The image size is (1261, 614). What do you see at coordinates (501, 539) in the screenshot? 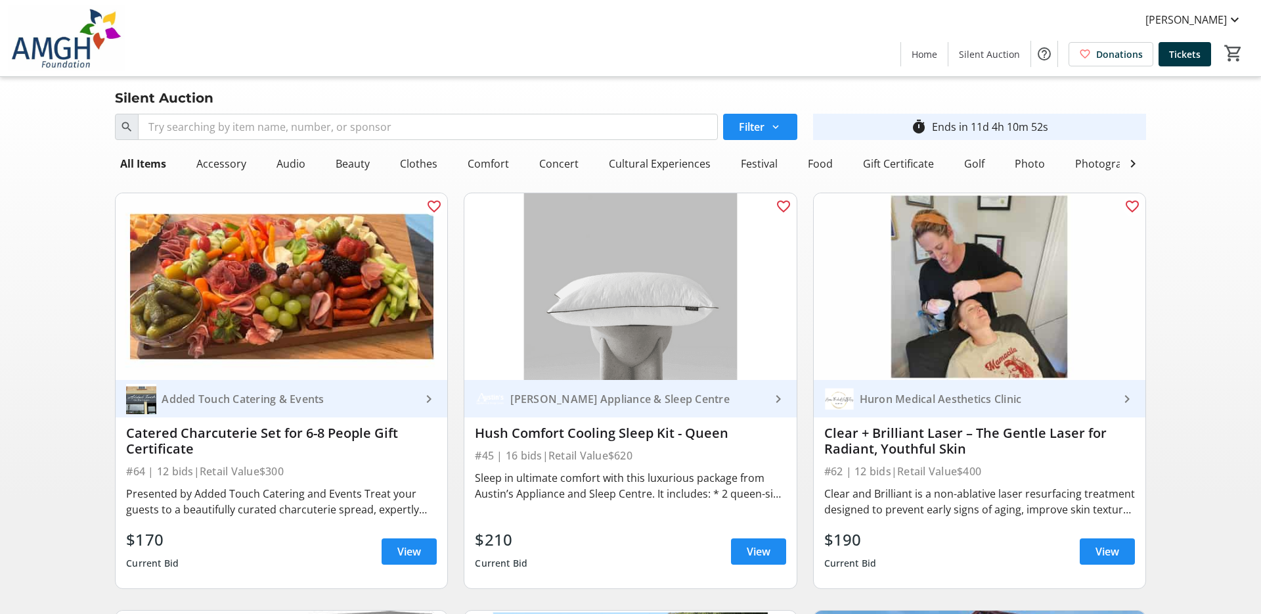
I see `div: $210` at bounding box center [501, 539].